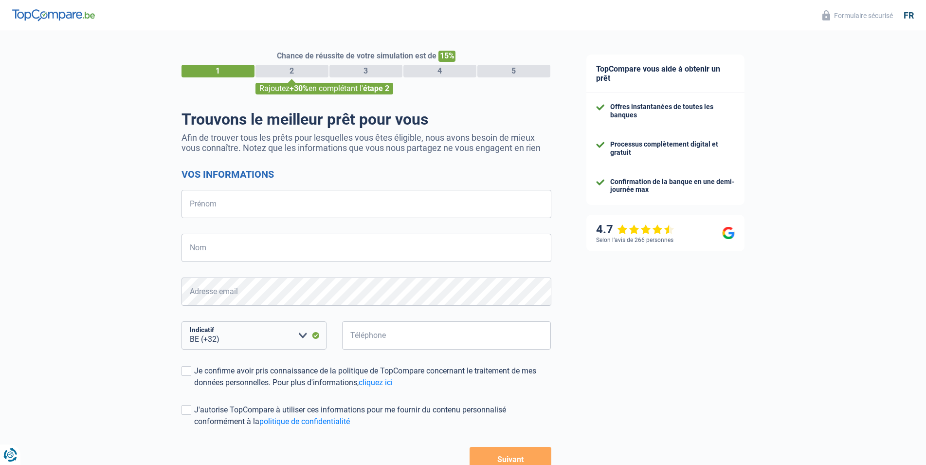  I want to click on div: Selon l’avis de 266 personnes, so click(635, 240).